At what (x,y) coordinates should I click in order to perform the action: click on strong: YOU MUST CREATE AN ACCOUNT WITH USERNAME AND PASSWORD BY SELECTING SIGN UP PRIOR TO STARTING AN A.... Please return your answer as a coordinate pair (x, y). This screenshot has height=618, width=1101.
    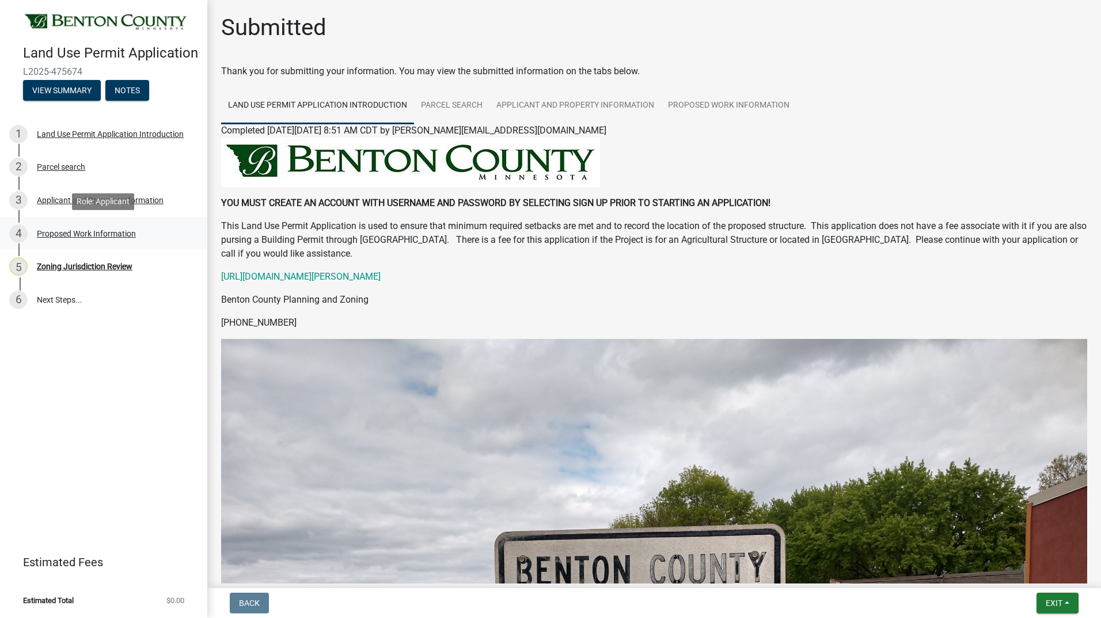
    Looking at the image, I should click on (496, 203).